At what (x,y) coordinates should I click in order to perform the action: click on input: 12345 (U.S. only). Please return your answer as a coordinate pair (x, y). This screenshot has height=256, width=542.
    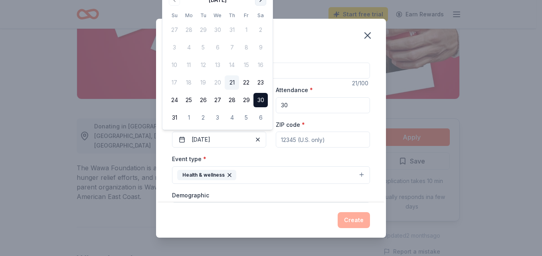
    Looking at the image, I should click on (323, 140).